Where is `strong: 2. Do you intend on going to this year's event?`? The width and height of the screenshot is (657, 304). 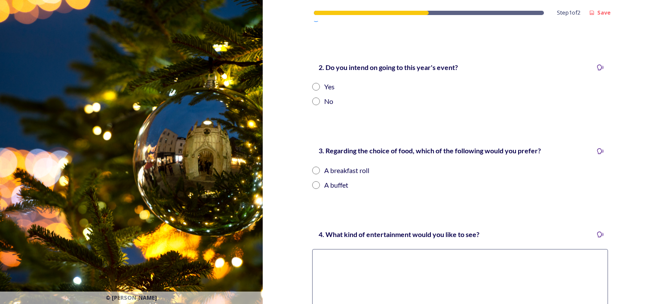 strong: 2. Do you intend on going to this year's event? is located at coordinates (388, 67).